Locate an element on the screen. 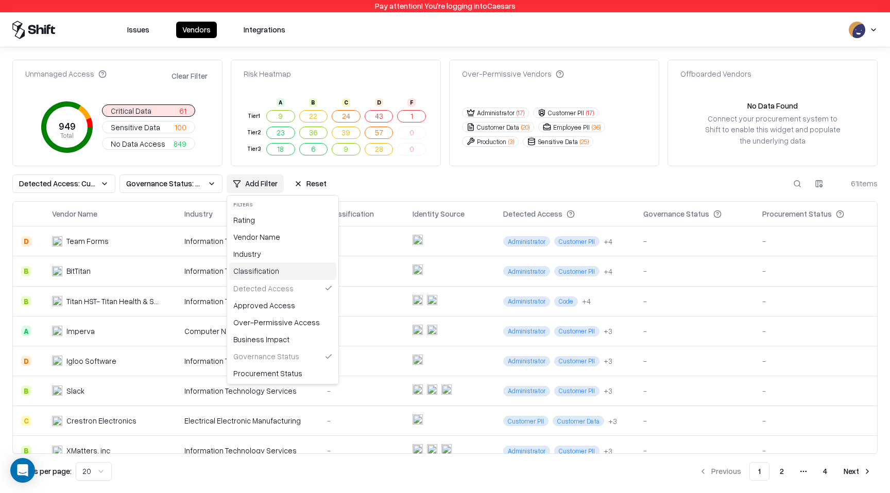  div: Add Filter is located at coordinates (283, 290).